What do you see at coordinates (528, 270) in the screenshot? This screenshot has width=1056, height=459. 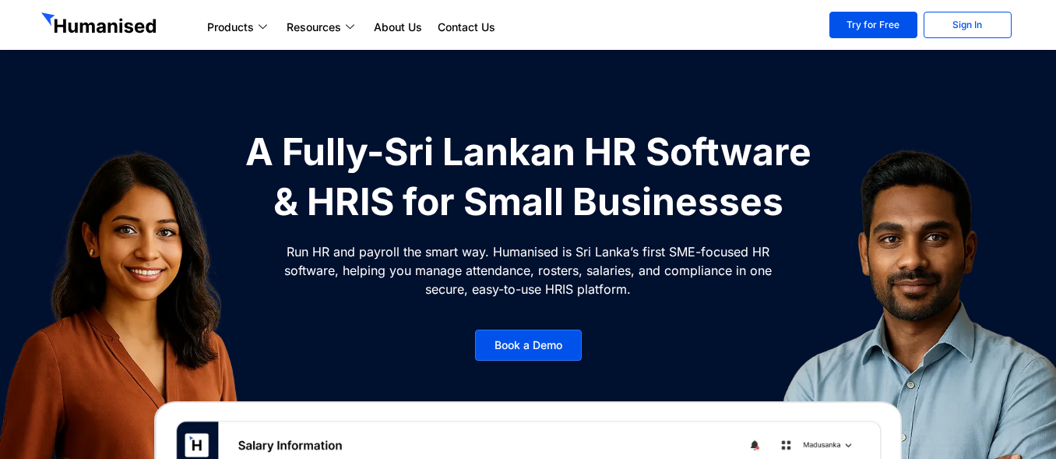 I see `p: Run HR and payroll the smart way. Humanised is Sri Lanka’s first SME-focused HR software, helping...` at bounding box center [528, 270].